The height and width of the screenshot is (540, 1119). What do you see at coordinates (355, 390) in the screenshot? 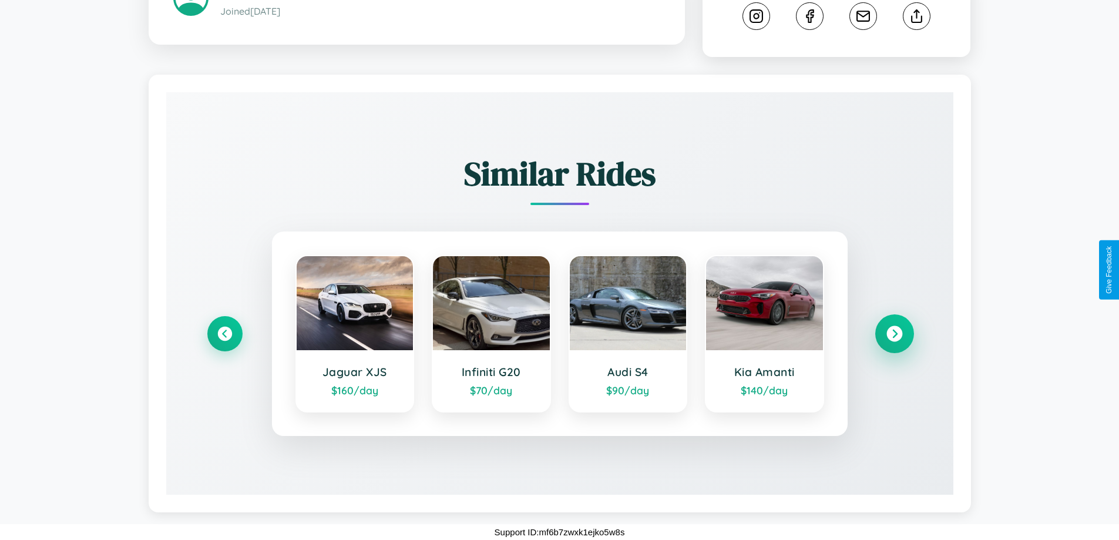
I see `div: $ 160 /day` at bounding box center [355, 390].